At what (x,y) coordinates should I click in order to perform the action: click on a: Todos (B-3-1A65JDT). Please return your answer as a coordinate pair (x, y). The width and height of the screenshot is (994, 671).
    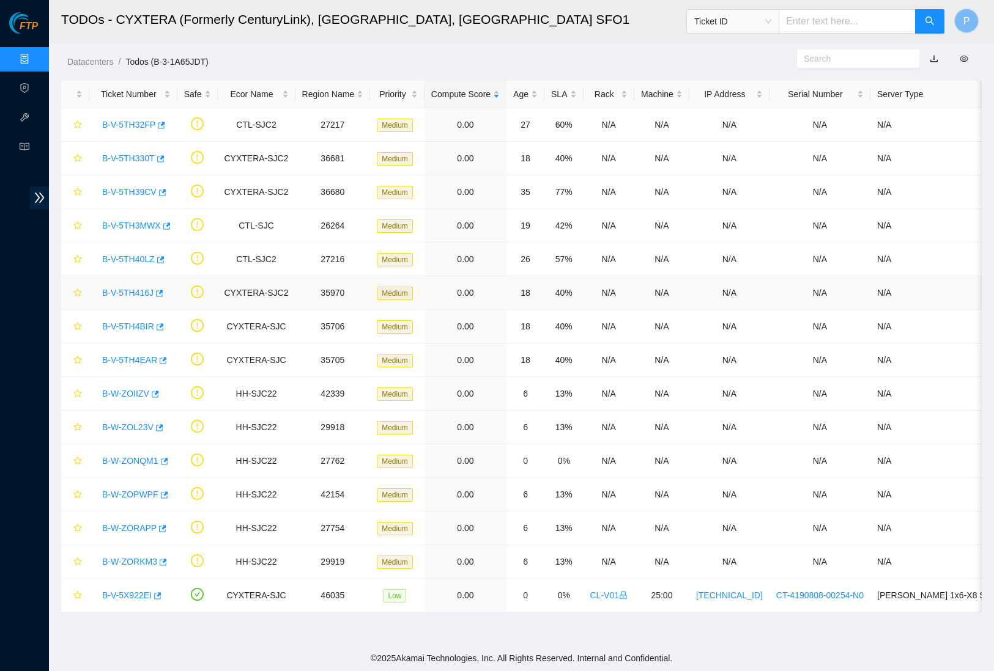
    Looking at the image, I should click on (166, 62).